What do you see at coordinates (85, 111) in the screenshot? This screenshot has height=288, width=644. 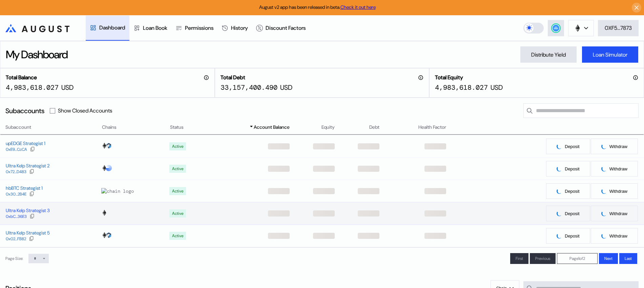 I see `label: Show Closed Accounts` at bounding box center [85, 111].